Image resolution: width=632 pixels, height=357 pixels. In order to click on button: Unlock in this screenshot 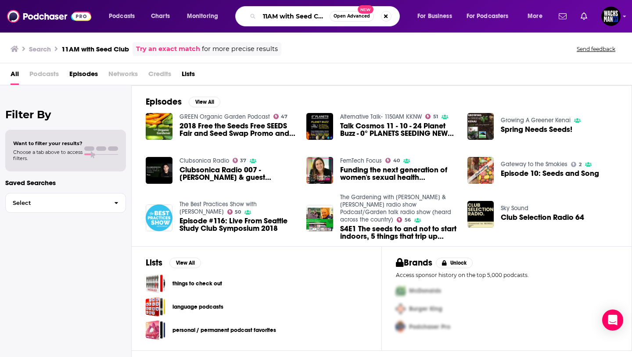, I will do `click(455, 263)`.